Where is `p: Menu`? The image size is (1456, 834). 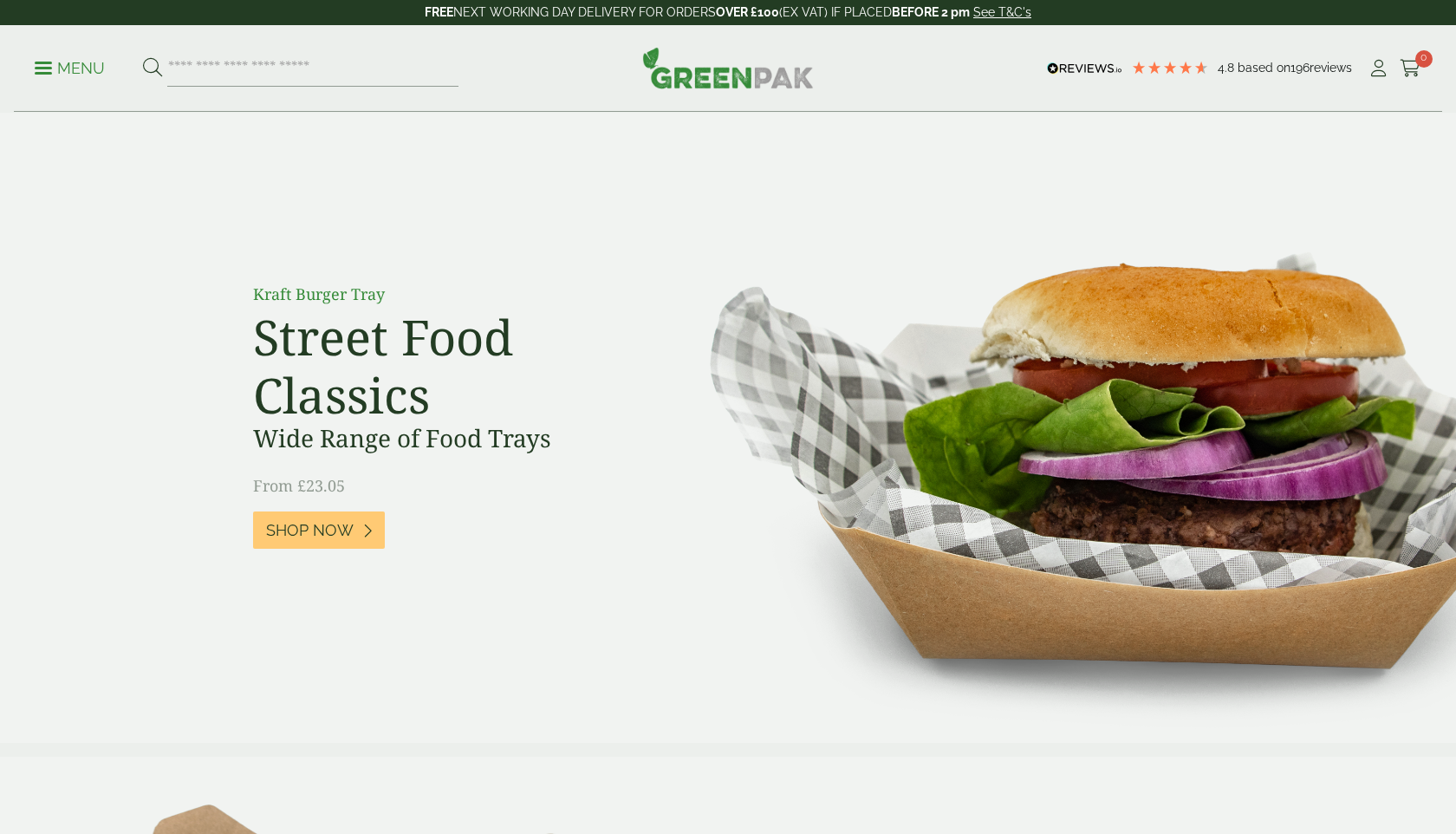
p: Menu is located at coordinates (70, 69).